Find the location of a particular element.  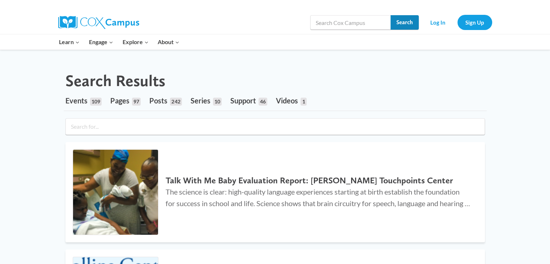

input: Search is located at coordinates (405, 22).